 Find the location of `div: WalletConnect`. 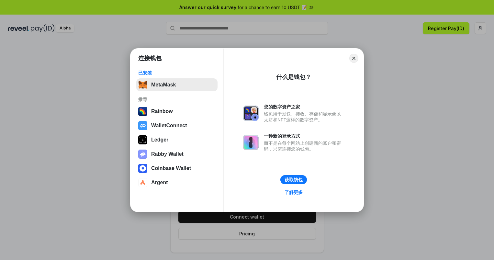

div: WalletConnect is located at coordinates (169, 126).